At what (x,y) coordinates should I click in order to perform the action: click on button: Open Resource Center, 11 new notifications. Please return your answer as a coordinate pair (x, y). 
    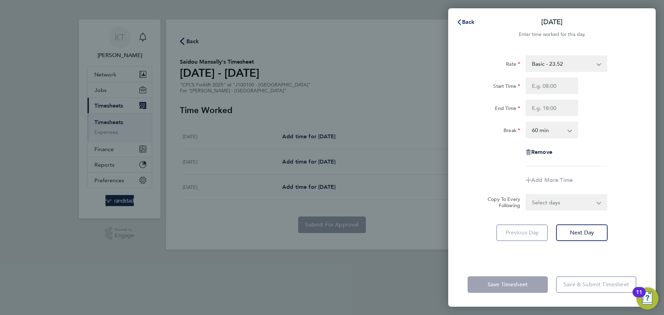
    Looking at the image, I should click on (647, 298).